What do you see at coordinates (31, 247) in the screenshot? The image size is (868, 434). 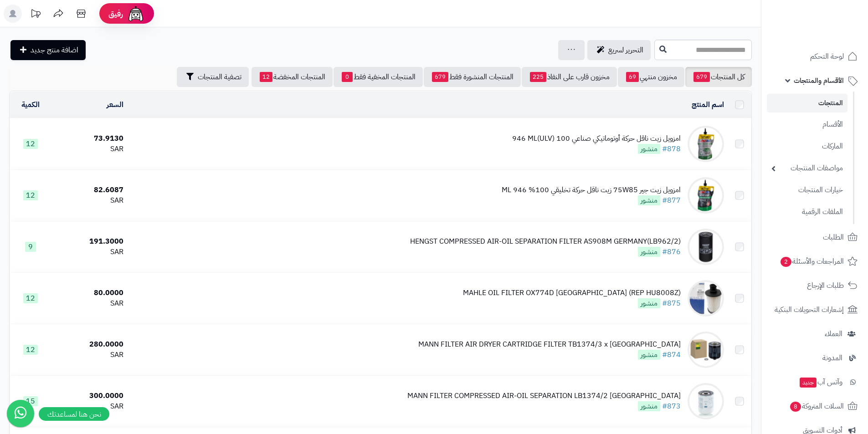 I see `span: 9` at bounding box center [31, 247].